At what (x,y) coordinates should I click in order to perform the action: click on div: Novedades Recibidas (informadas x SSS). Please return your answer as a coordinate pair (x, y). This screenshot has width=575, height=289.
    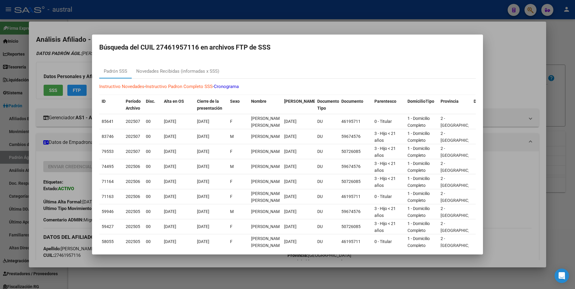
    Looking at the image, I should click on (178, 71).